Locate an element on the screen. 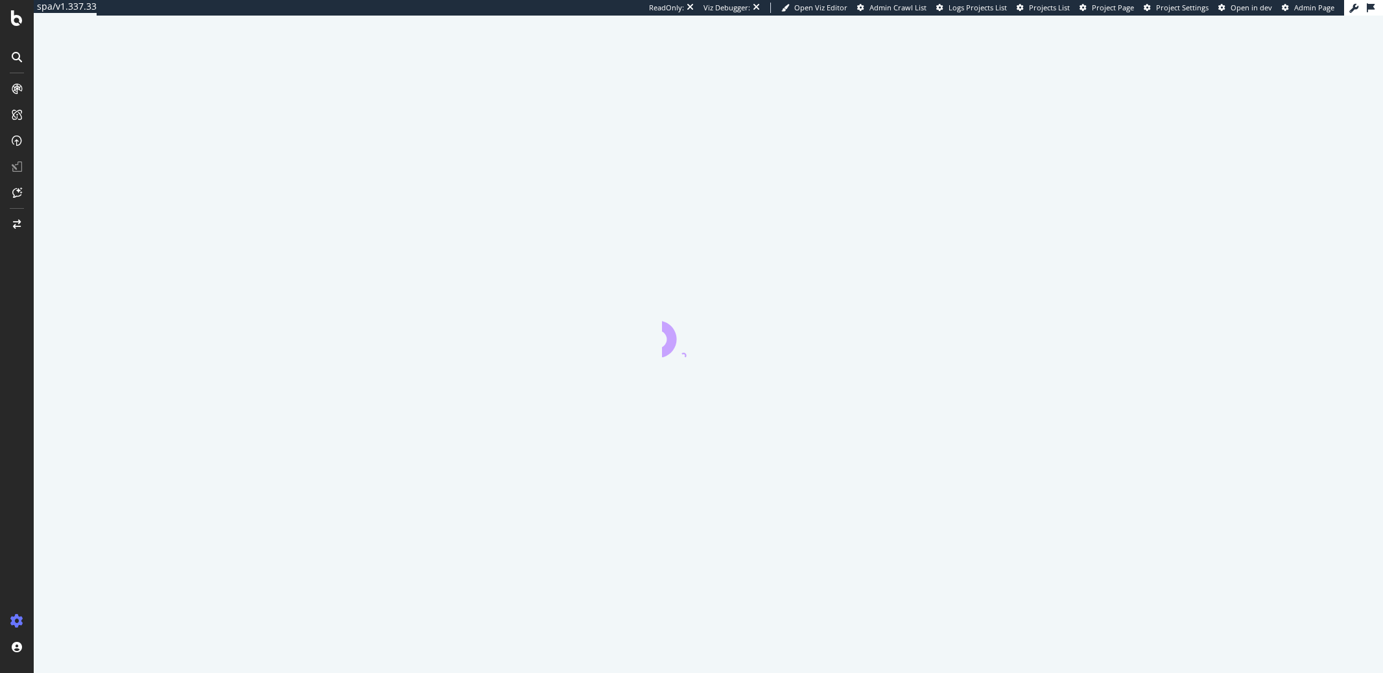  a: Project Page is located at coordinates (1107, 8).